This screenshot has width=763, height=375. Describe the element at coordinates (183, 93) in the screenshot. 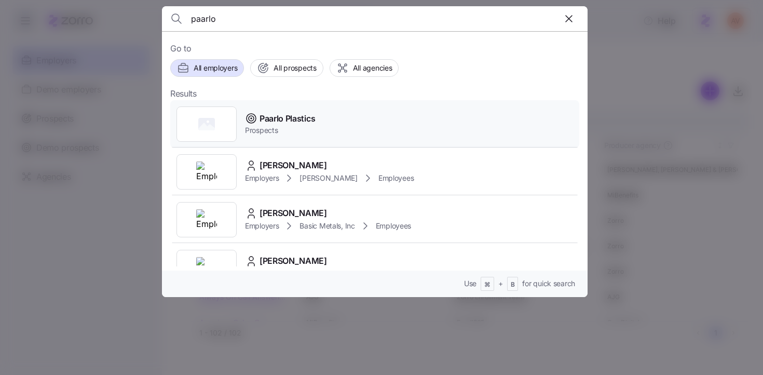

I see `span: Results` at that location.